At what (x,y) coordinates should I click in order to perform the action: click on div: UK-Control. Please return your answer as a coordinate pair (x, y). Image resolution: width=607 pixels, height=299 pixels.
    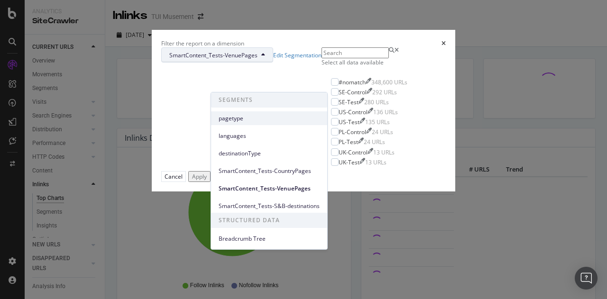
    Looking at the image, I should click on (353, 152).